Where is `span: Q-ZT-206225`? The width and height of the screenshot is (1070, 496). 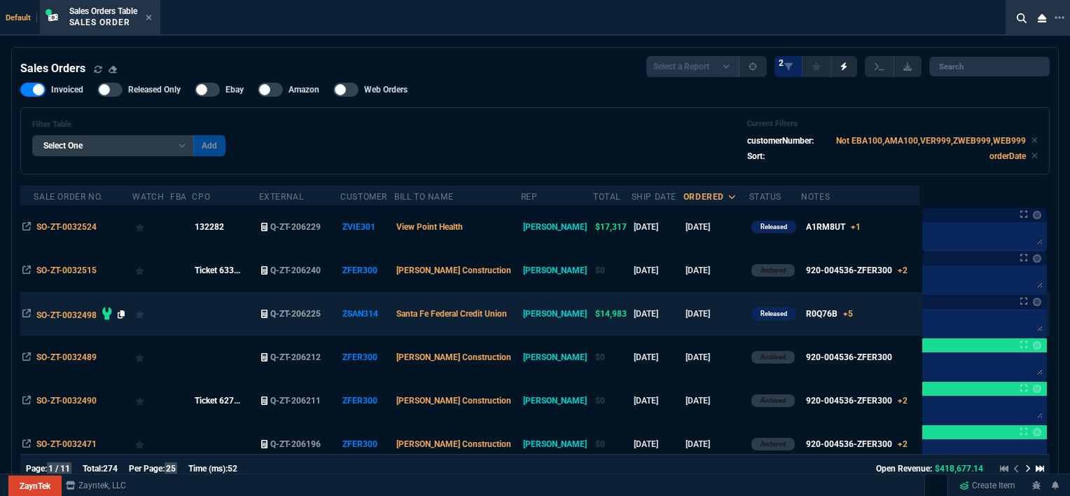 span: Q-ZT-206225 is located at coordinates (296, 314).